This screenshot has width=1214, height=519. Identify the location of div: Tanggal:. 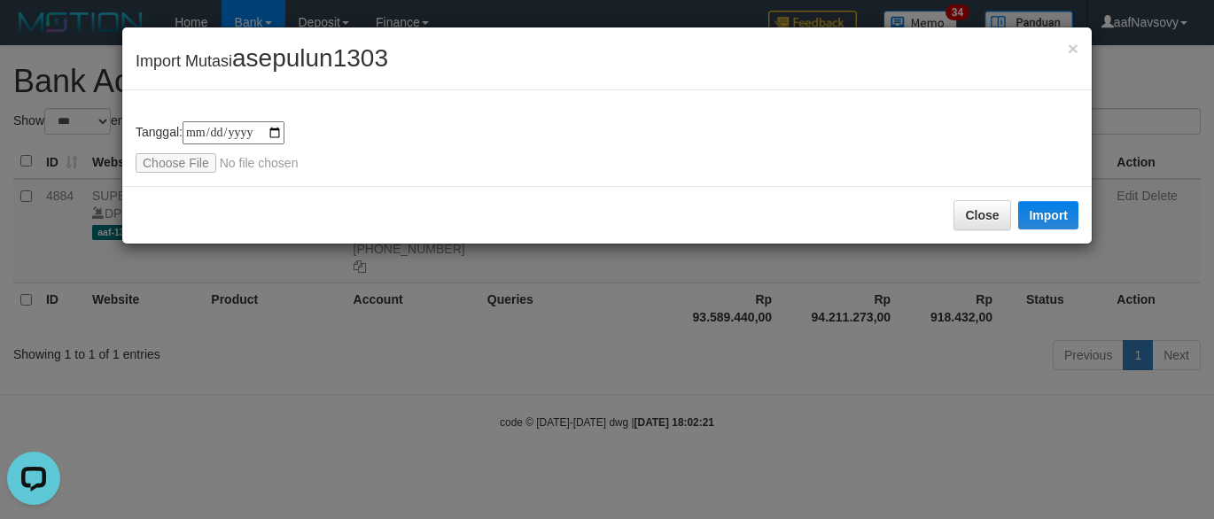
(607, 147).